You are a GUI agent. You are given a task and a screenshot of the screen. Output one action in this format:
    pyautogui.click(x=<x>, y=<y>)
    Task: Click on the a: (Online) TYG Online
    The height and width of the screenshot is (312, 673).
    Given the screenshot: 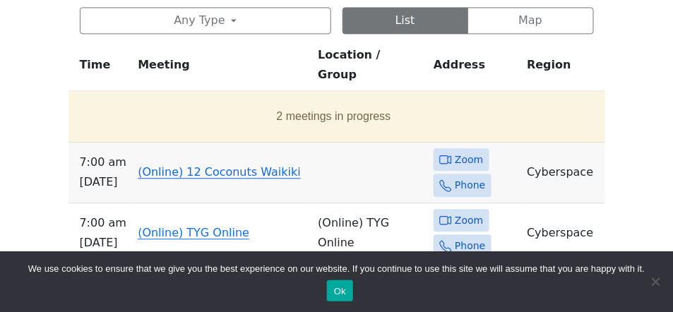 What is the action you would take?
    pyautogui.click(x=193, y=232)
    